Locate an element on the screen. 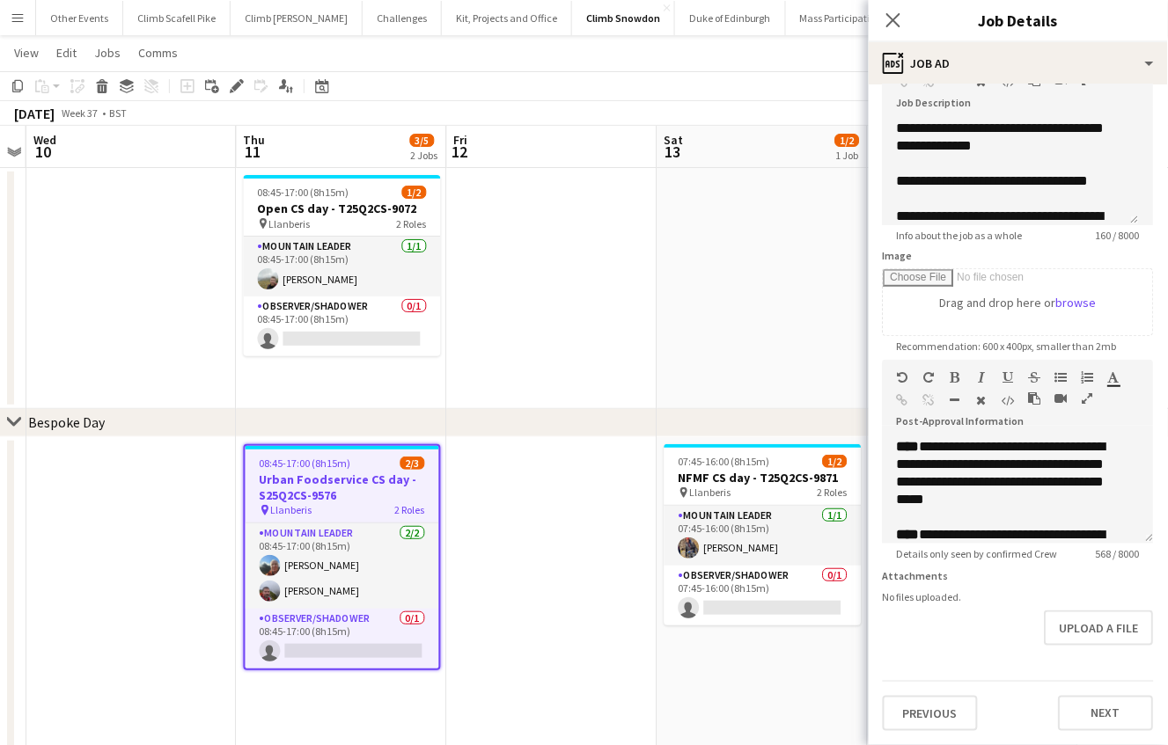 This screenshot has width=1168, height=745. div: Bespoke Day is located at coordinates (66, 422).